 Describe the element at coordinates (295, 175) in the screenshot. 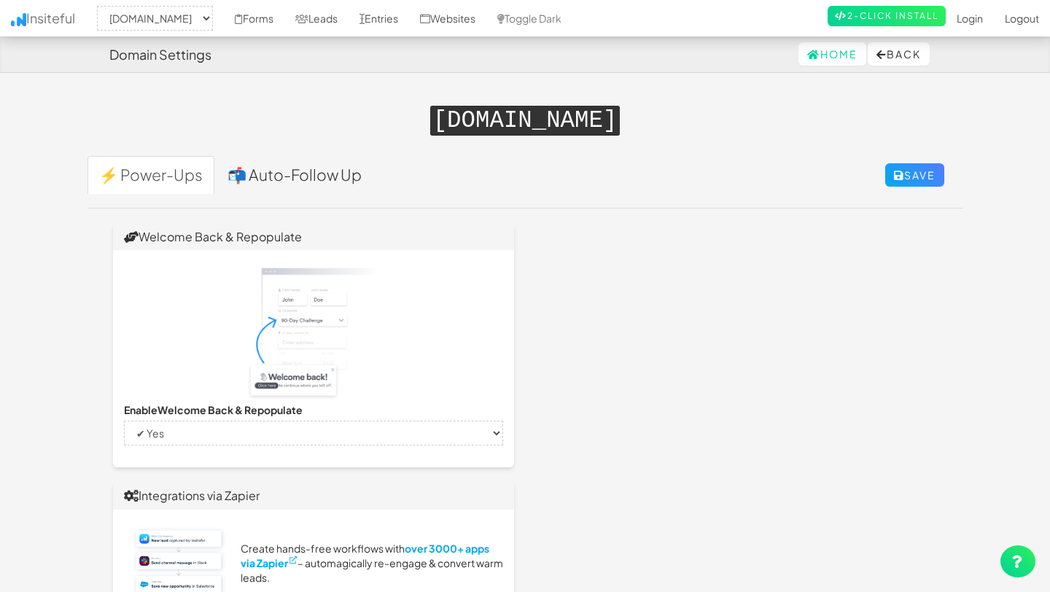

I see `a: 📬 Auto-Follow Up` at that location.